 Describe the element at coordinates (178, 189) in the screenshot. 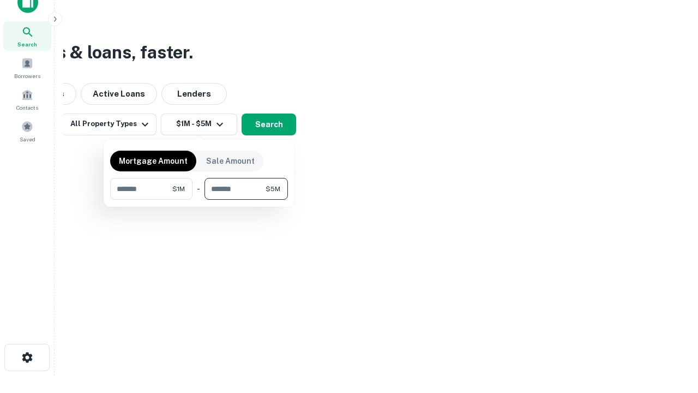

I see `span: $1M` at that location.